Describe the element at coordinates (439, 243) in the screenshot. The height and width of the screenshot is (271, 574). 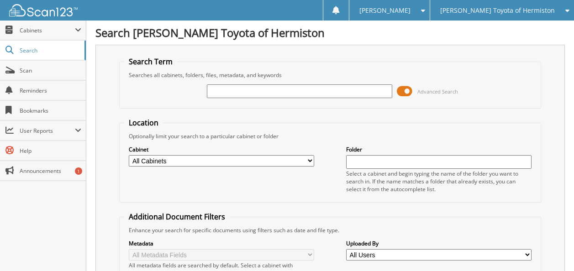
I see `label: Uploaded By` at that location.